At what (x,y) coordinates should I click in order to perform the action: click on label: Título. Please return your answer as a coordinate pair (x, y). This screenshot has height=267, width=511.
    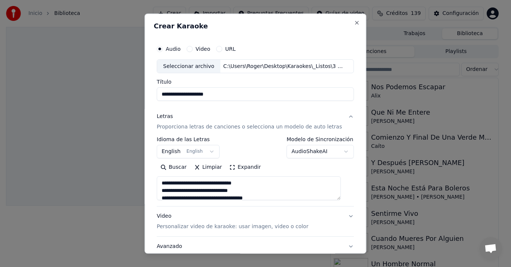
    Looking at the image, I should click on (255, 82).